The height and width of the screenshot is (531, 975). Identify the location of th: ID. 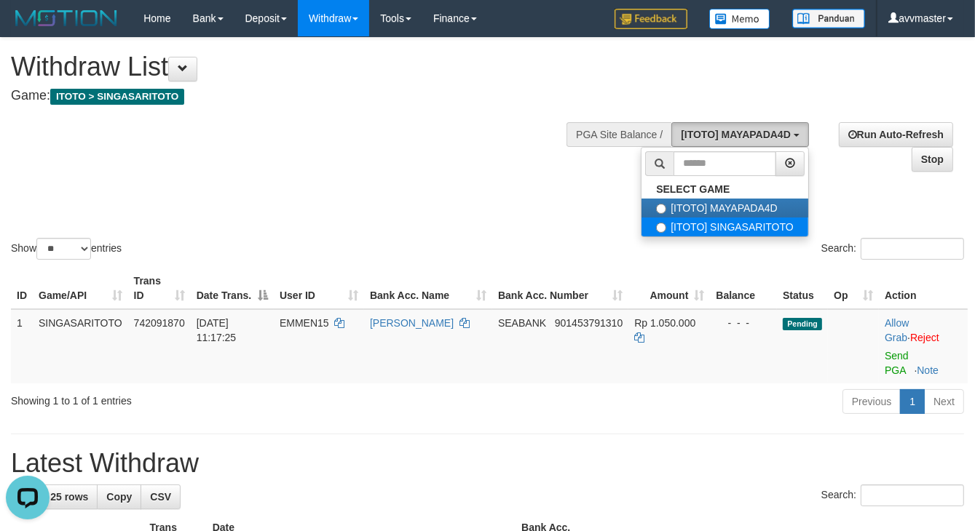
(22, 288).